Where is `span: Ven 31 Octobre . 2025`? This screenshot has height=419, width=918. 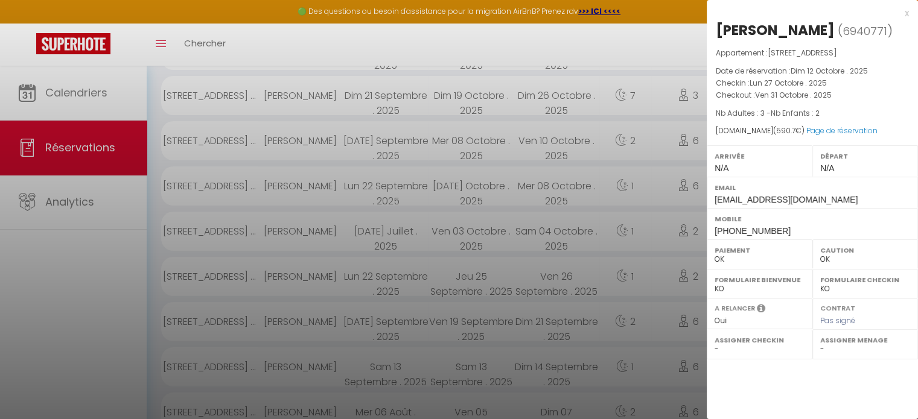 span: Ven 31 Octobre . 2025 is located at coordinates (793, 95).